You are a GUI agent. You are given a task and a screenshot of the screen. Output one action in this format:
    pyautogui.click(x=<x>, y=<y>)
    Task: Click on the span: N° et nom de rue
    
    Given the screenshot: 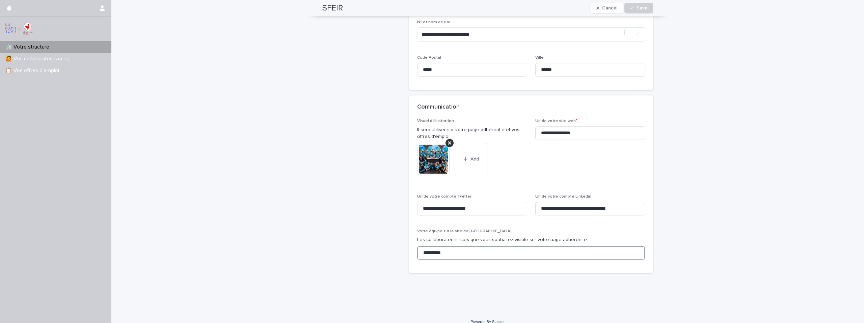 What is the action you would take?
    pyautogui.click(x=434, y=22)
    